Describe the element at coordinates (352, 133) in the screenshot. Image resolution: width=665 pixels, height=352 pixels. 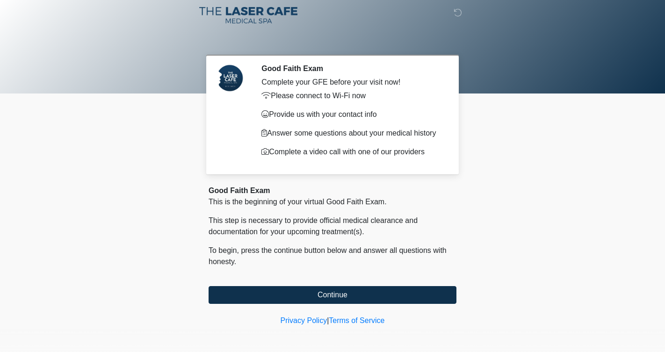
I see `p: Answer some questions about your medical history` at that location.